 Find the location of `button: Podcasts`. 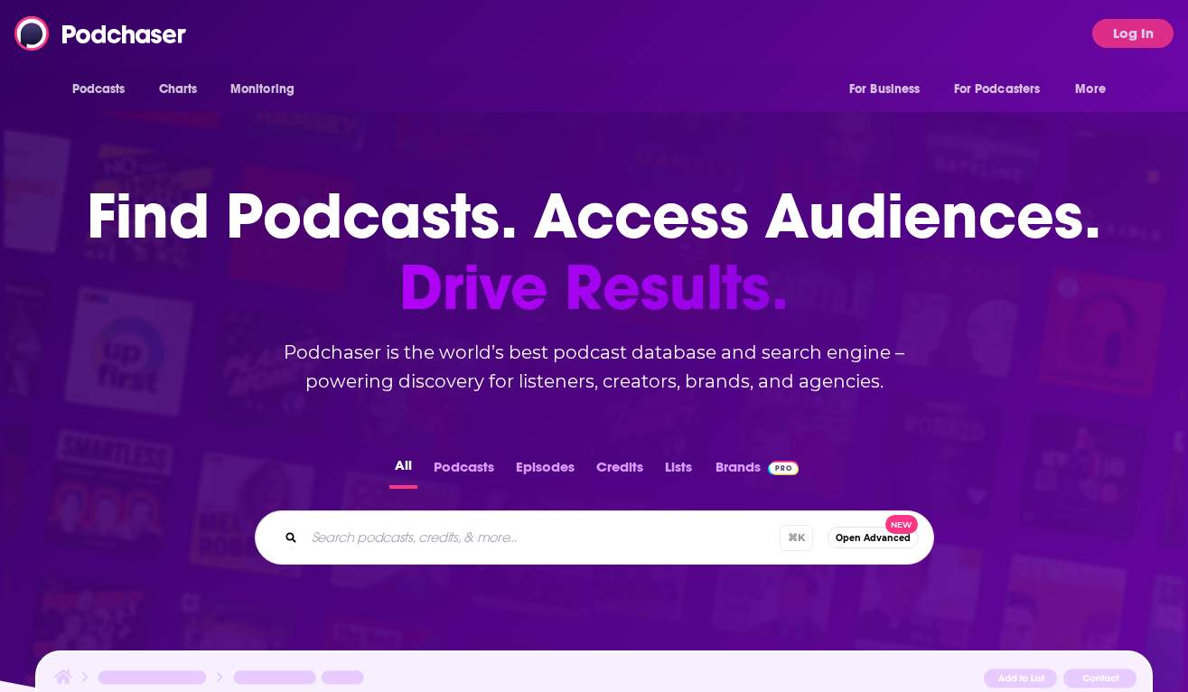

button: Podcasts is located at coordinates (464, 471).